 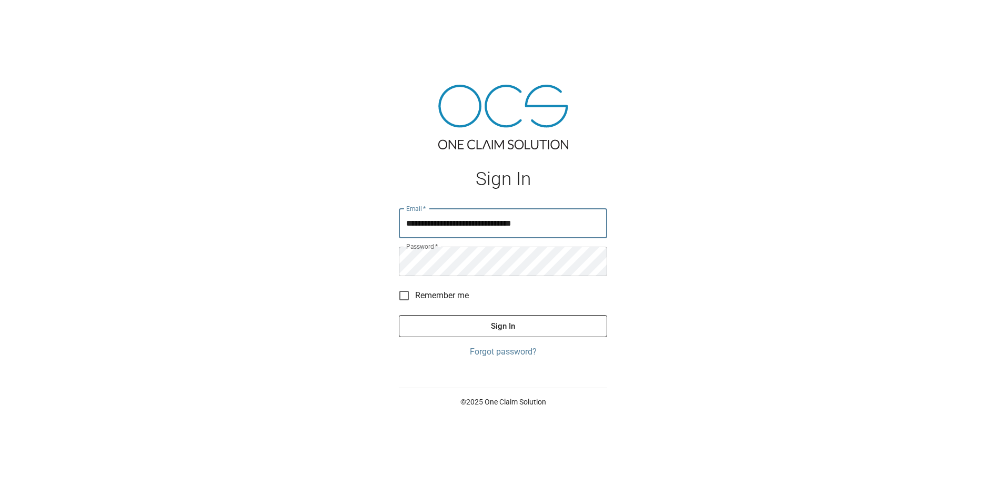 I want to click on img: ocs-logo-white-transparent.png, so click(x=34, y=17).